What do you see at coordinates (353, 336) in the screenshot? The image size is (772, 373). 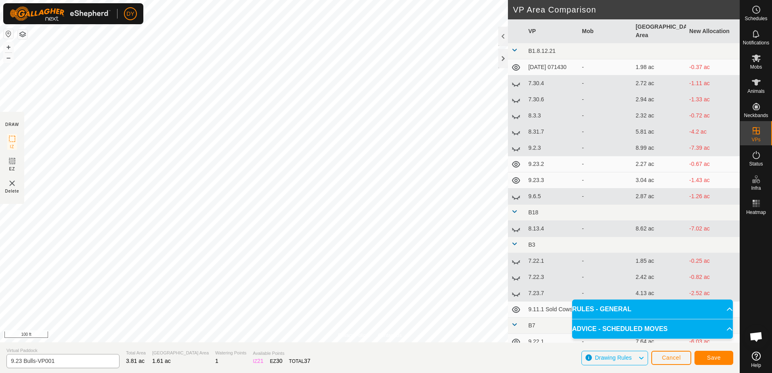 I see `a: Privacy Policy` at bounding box center [353, 336].